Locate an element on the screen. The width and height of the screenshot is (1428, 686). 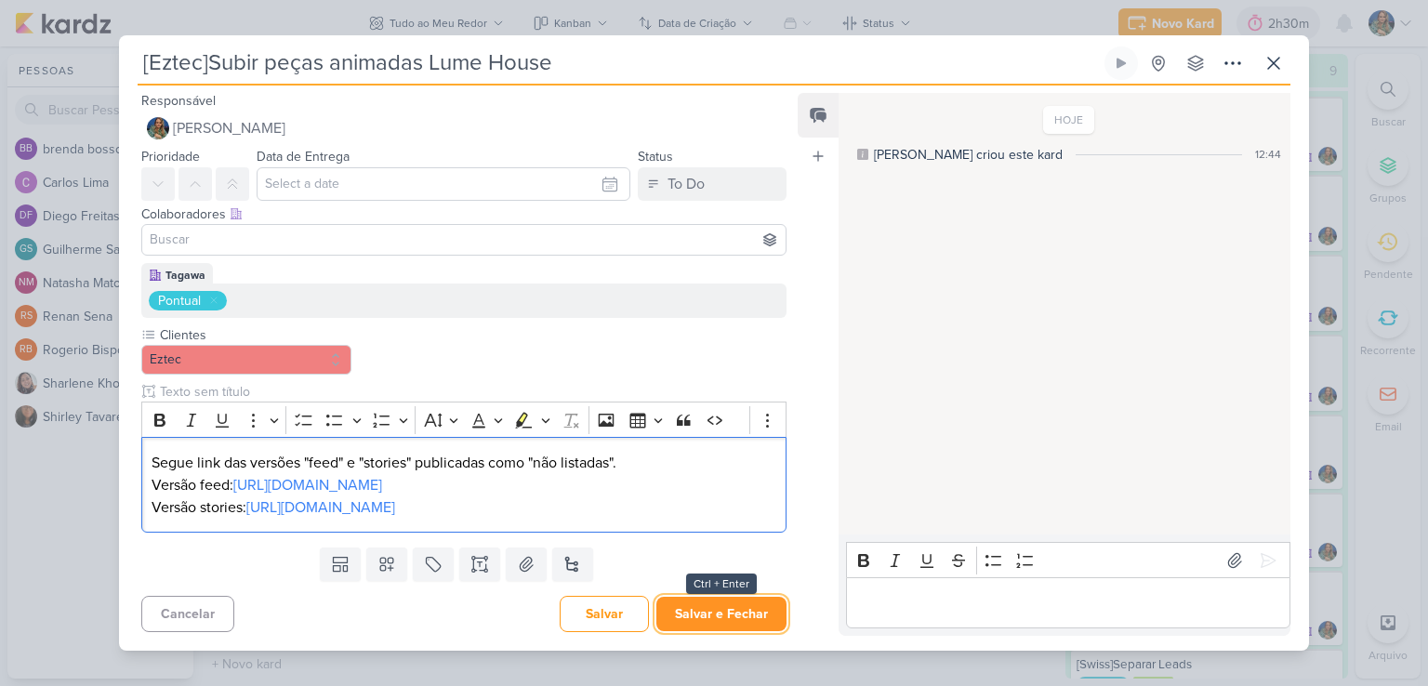
button: Salvar e Fechar is located at coordinates (722, 614).